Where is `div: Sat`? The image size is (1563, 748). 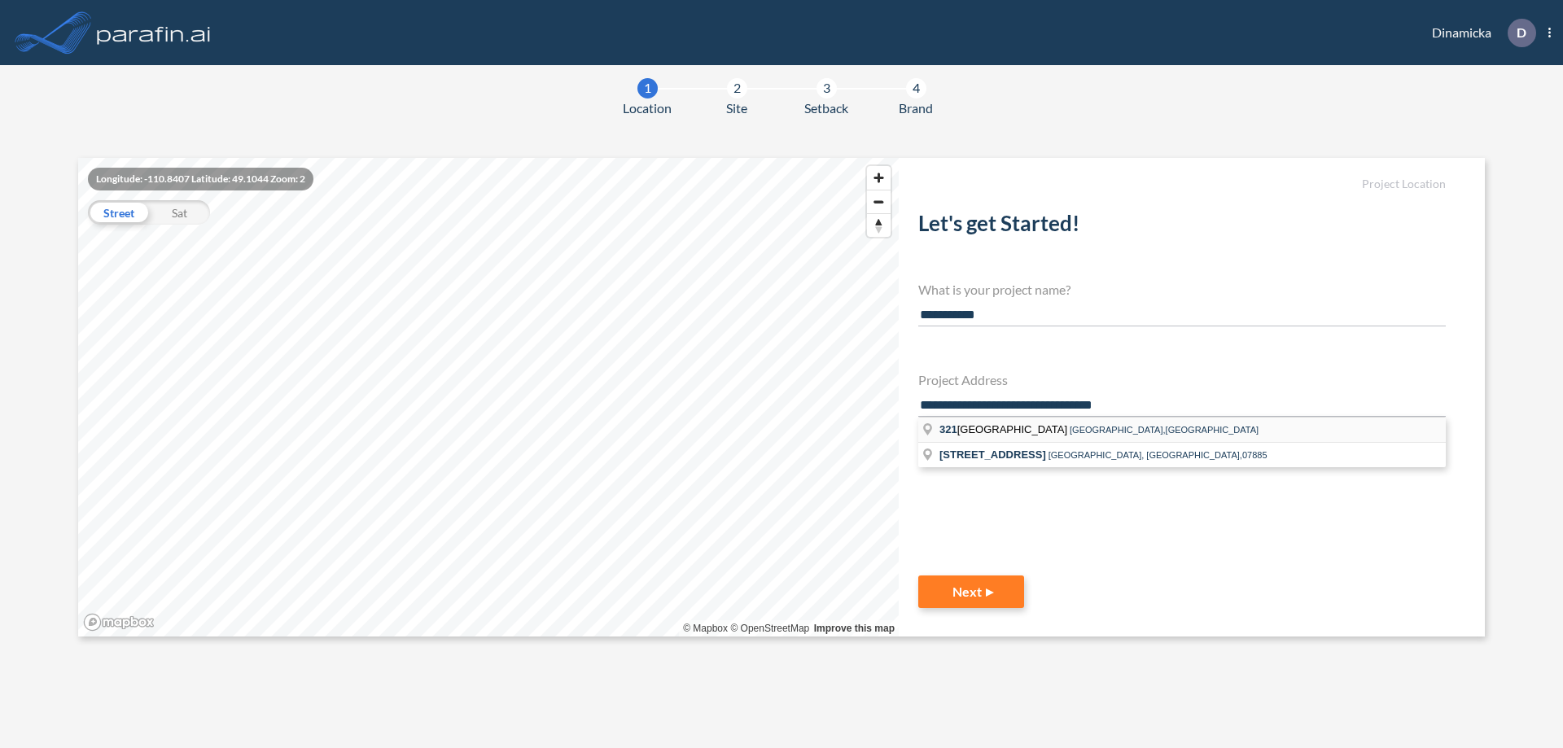 div: Sat is located at coordinates (179, 212).